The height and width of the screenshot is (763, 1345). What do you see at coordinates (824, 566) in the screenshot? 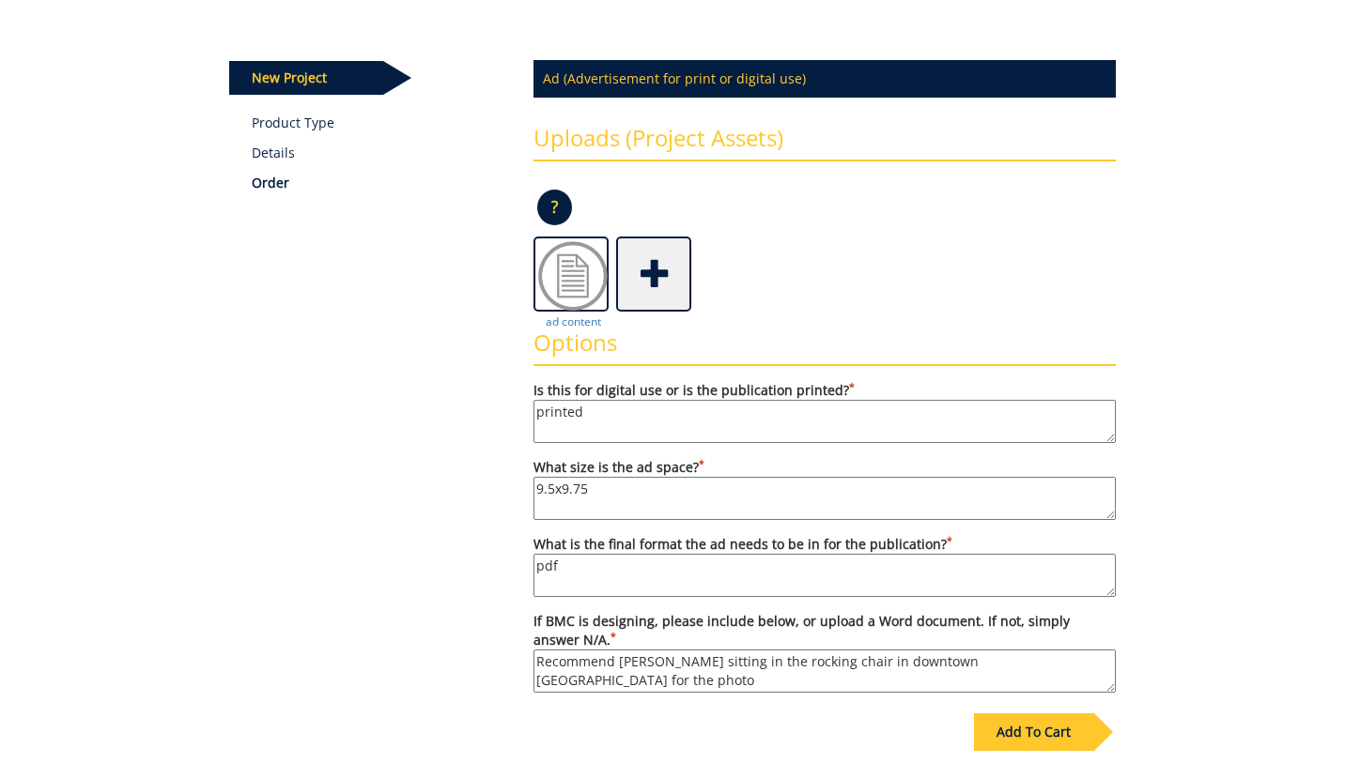
I see `label: What is the final format the ad needs to be in for the publication?` at bounding box center [824, 566].